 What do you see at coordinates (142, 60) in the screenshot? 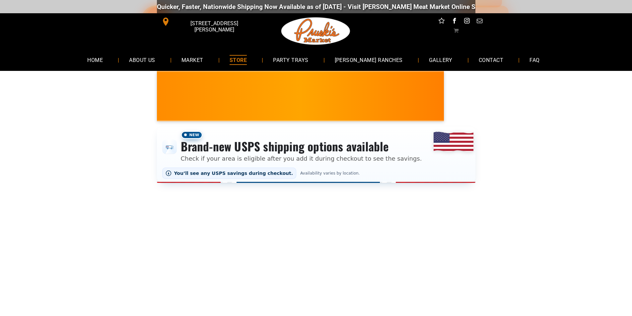
I see `a: ABOUT US` at bounding box center [142, 60].